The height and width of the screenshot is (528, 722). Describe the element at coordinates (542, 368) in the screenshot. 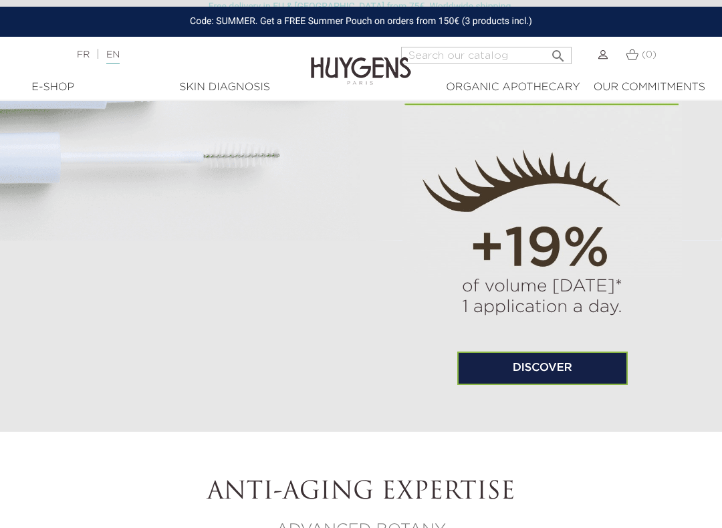

I see `a: Discover` at that location.